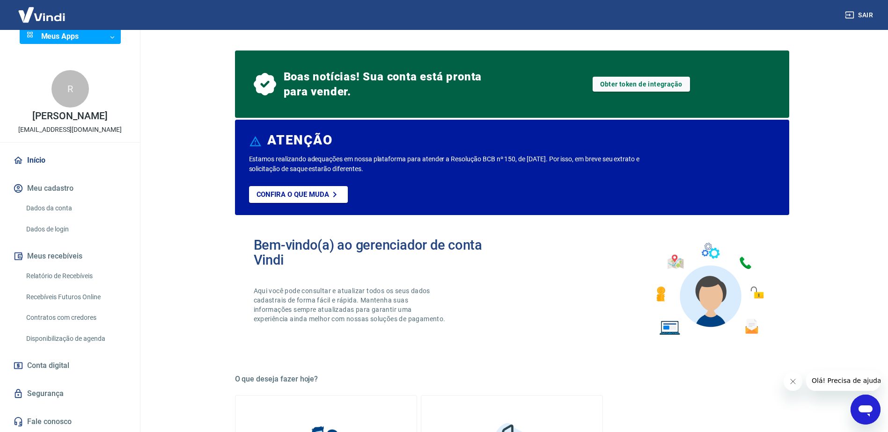 The width and height of the screenshot is (888, 432). I want to click on span: Boas notícias! Sua conta está pronta para vender., so click(385, 84).